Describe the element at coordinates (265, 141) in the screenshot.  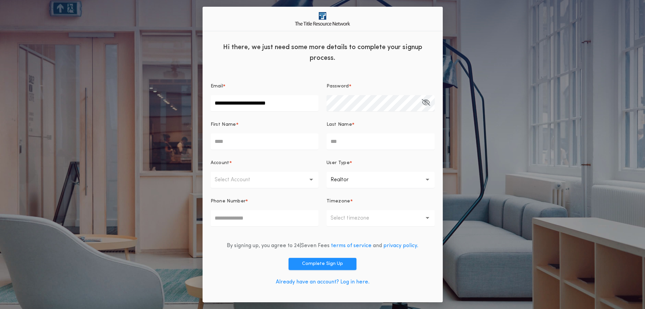
I see `input: First Name*` at that location.